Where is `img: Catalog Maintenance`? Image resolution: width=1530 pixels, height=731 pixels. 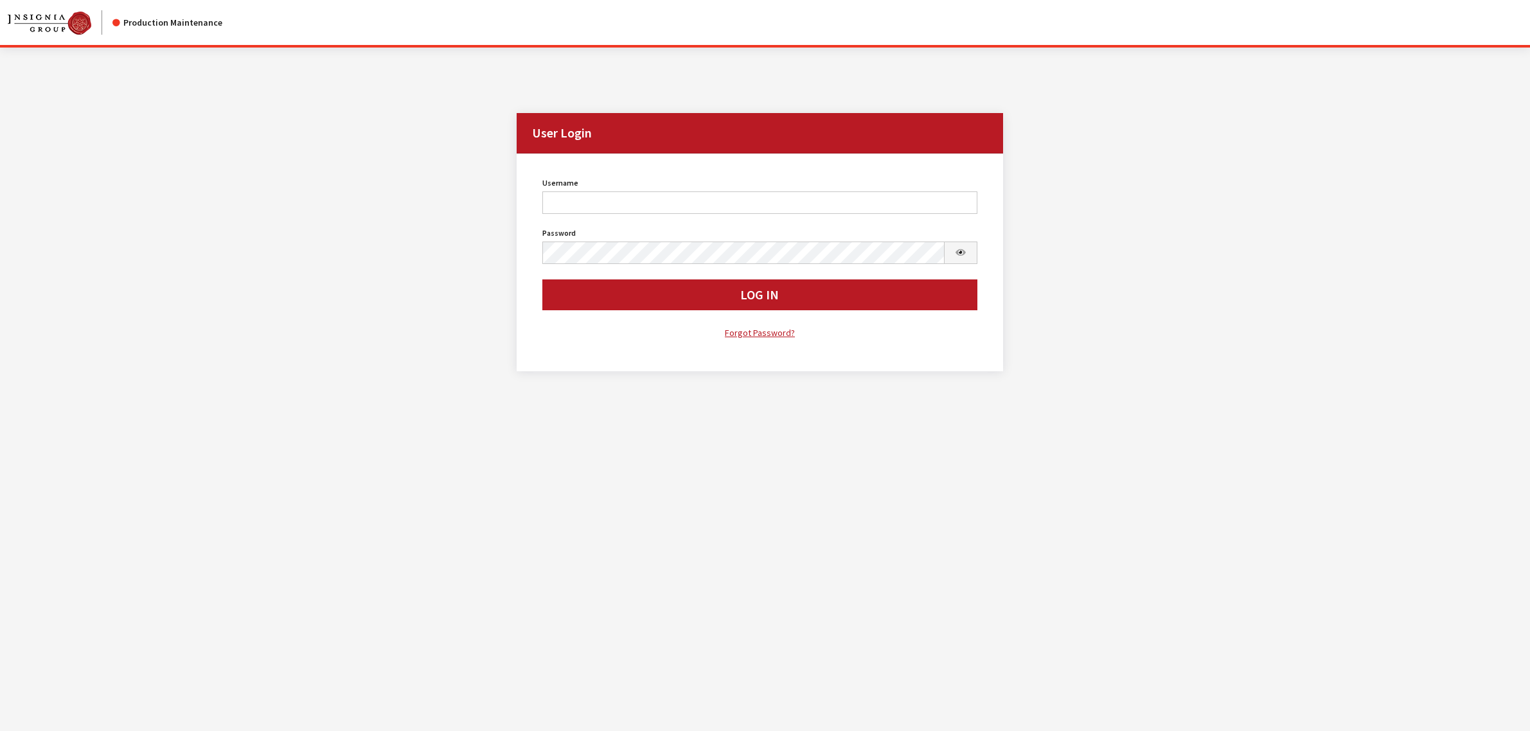
img: Catalog Maintenance is located at coordinates (49, 23).